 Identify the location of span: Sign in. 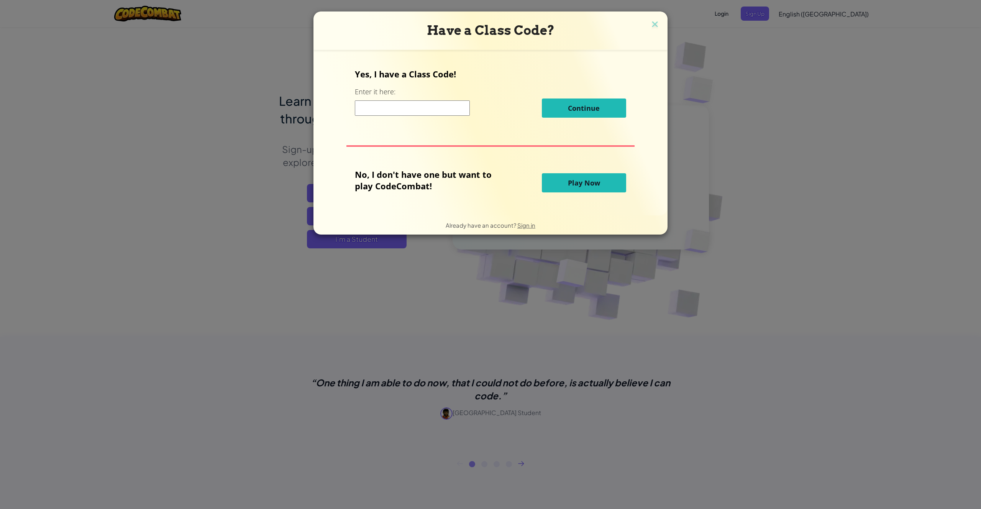
(526, 225).